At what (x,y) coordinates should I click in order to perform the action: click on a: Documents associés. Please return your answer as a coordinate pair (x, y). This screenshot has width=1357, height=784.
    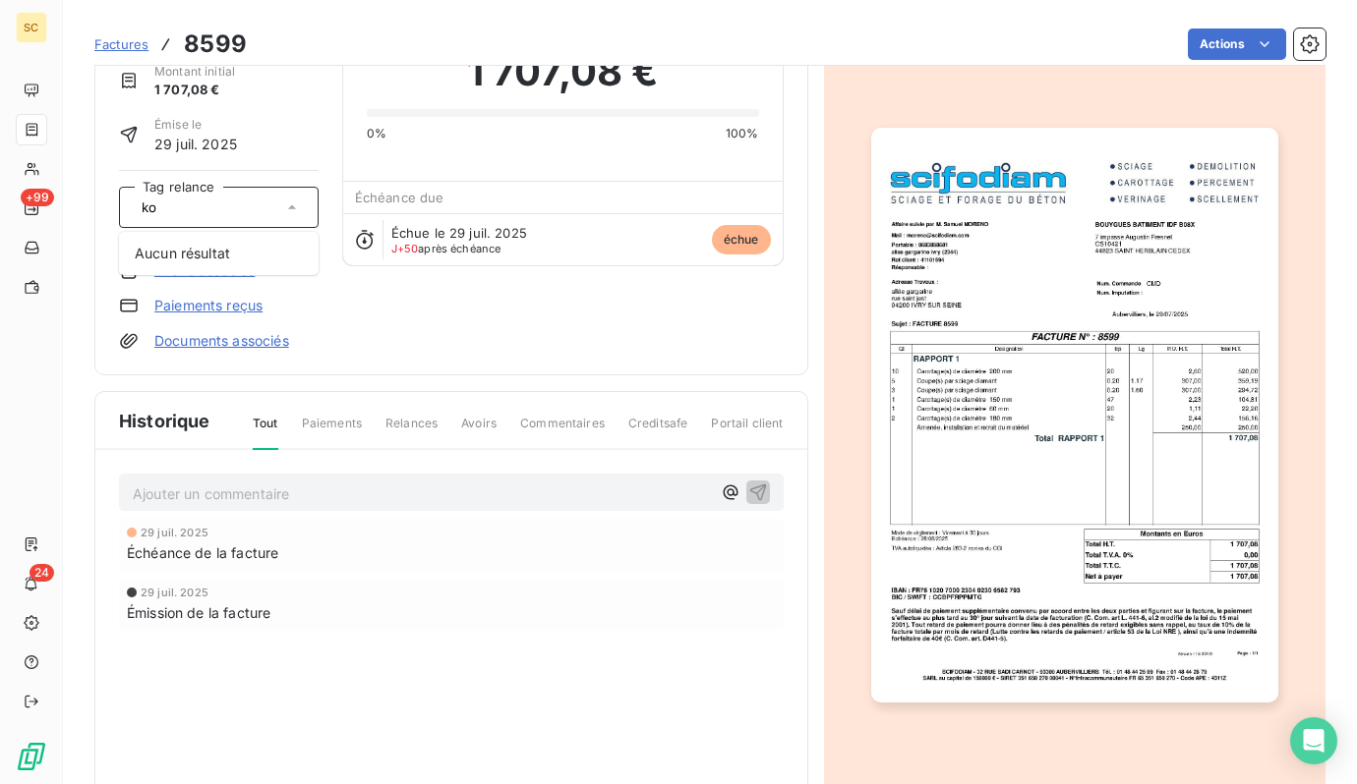
    Looking at the image, I should click on (221, 341).